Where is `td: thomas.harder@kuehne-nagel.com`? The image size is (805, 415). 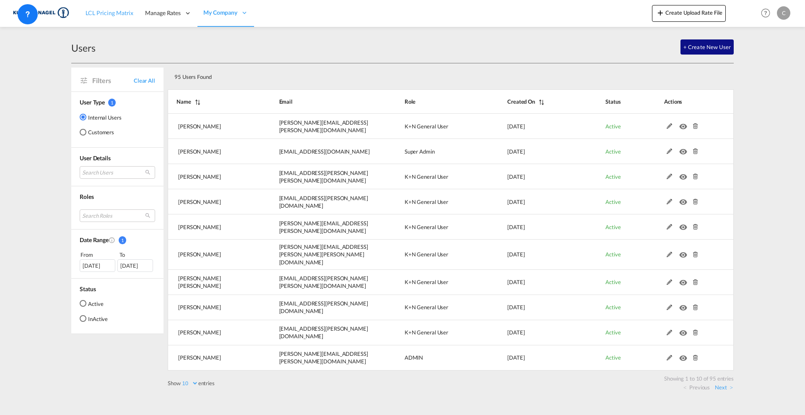 td: thomas.harder@kuehne-nagel.com is located at coordinates (321, 227).